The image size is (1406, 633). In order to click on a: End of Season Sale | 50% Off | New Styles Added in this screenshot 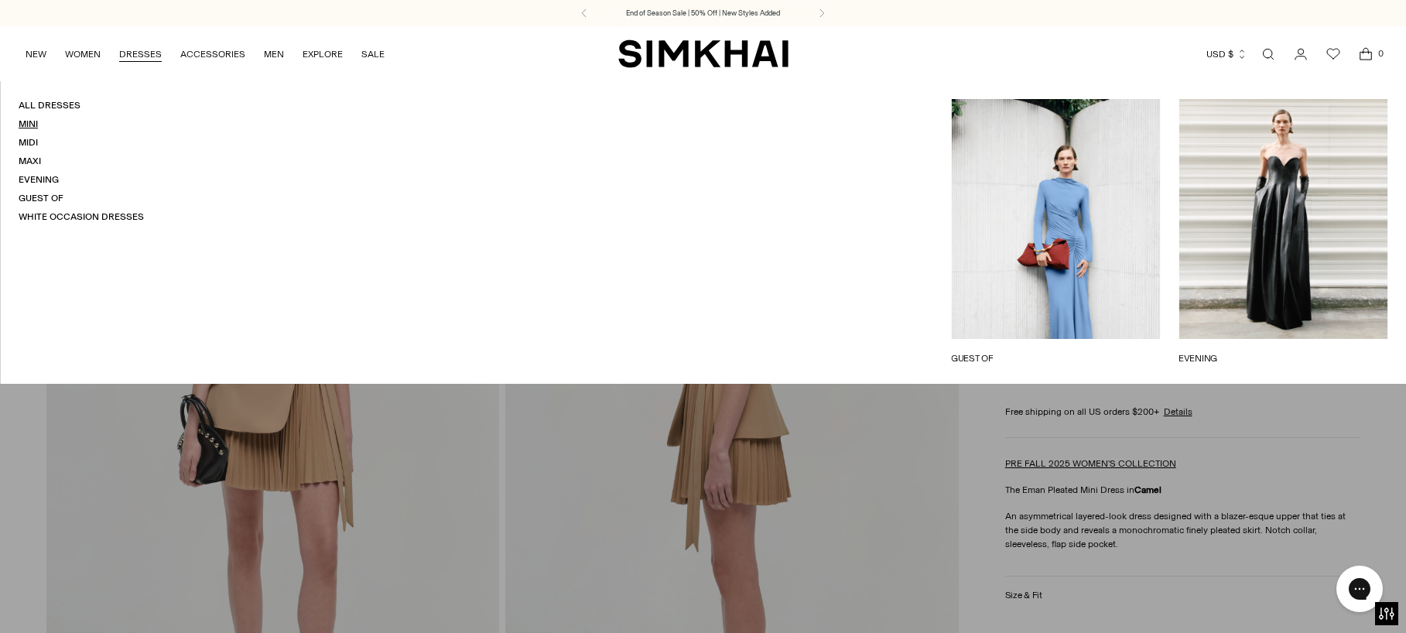, I will do `click(703, 13)`.